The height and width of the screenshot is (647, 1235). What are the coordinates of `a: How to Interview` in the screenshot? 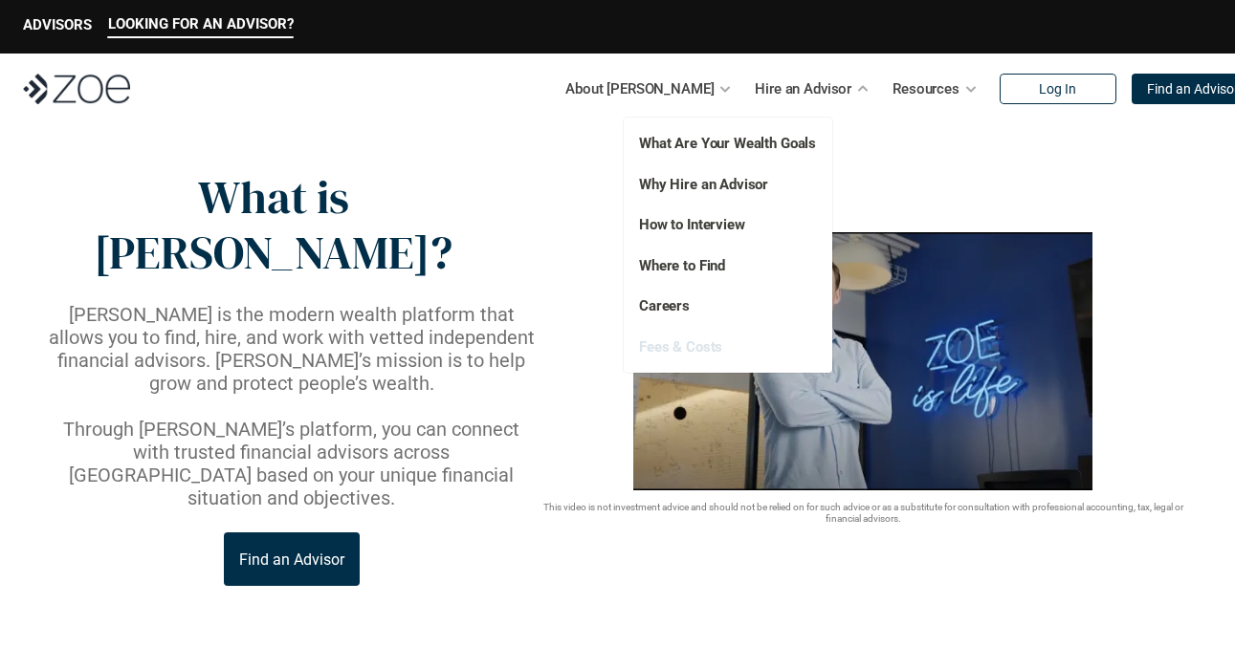 It's located at (691, 225).